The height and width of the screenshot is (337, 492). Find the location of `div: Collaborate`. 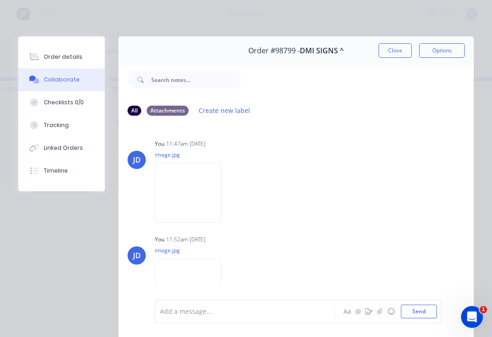

div: Collaborate is located at coordinates (61, 80).